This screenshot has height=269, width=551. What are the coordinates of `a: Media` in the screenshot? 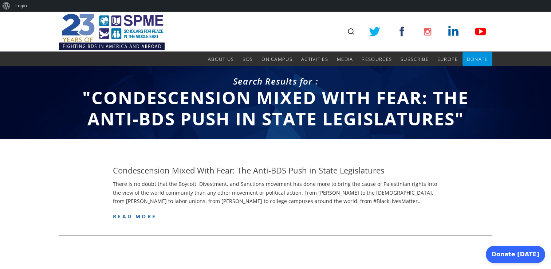 It's located at (345, 59).